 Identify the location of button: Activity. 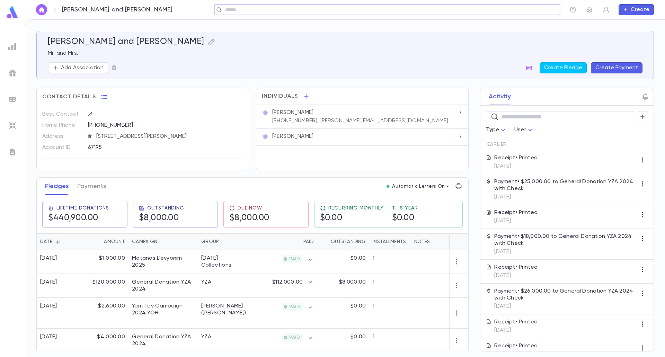
(500, 97).